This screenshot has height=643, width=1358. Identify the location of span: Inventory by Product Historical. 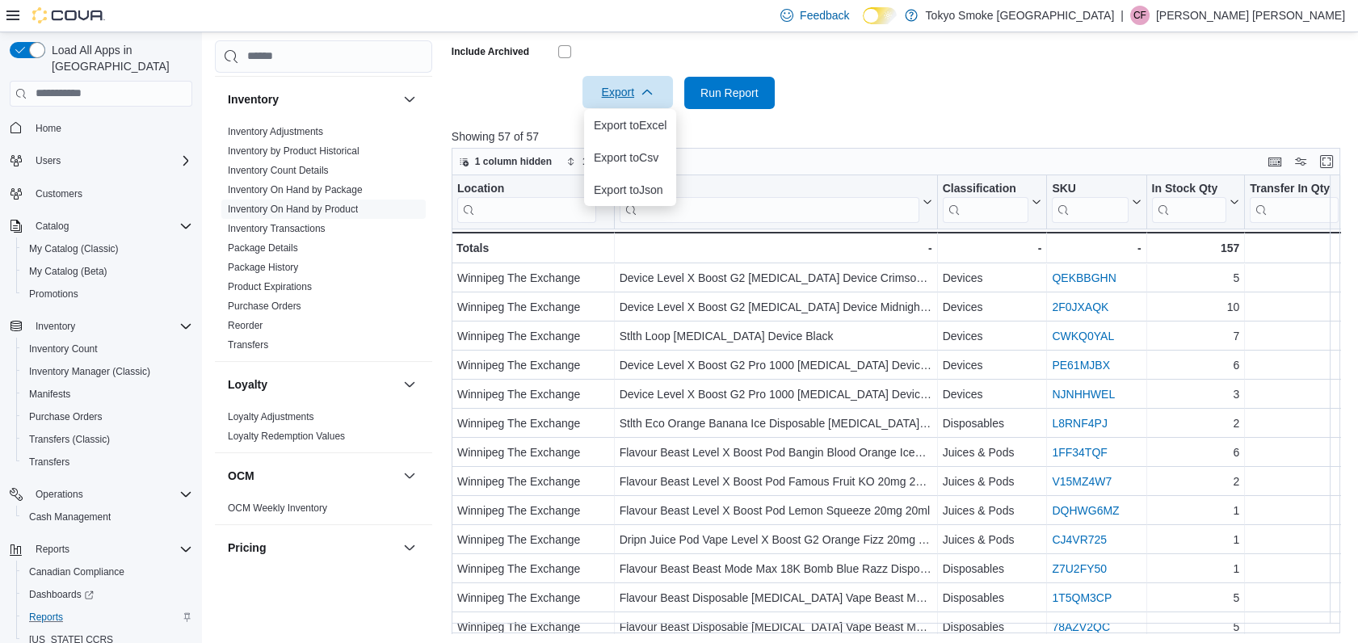
(293, 151).